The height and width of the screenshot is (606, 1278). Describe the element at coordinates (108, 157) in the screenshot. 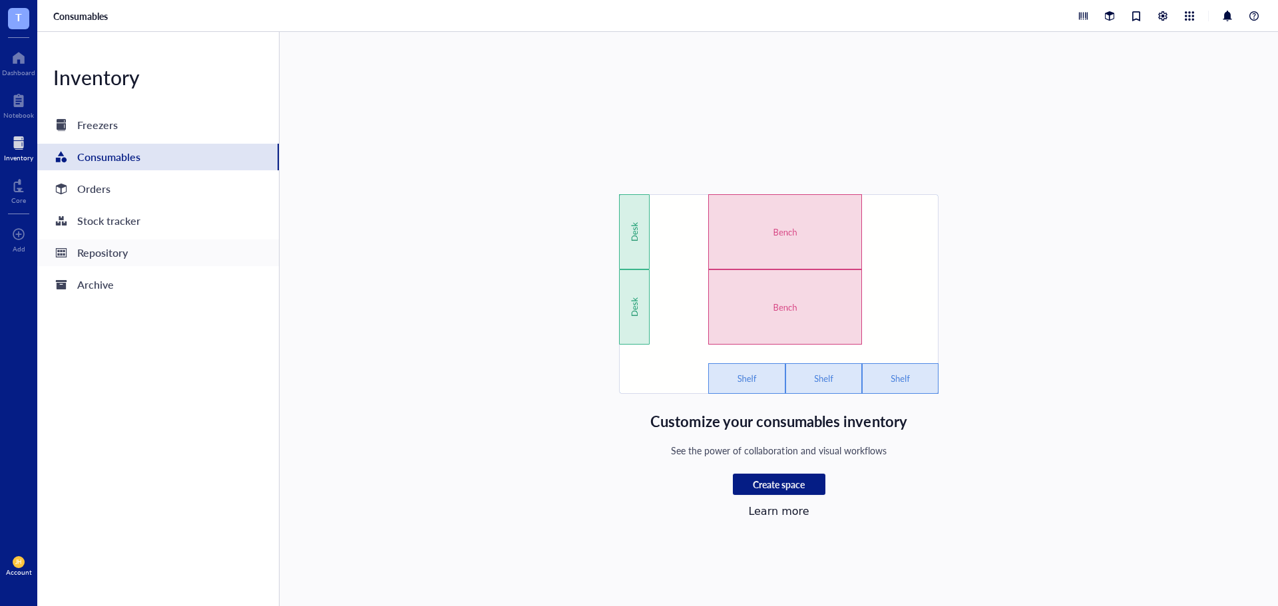

I see `div: Consumables` at that location.